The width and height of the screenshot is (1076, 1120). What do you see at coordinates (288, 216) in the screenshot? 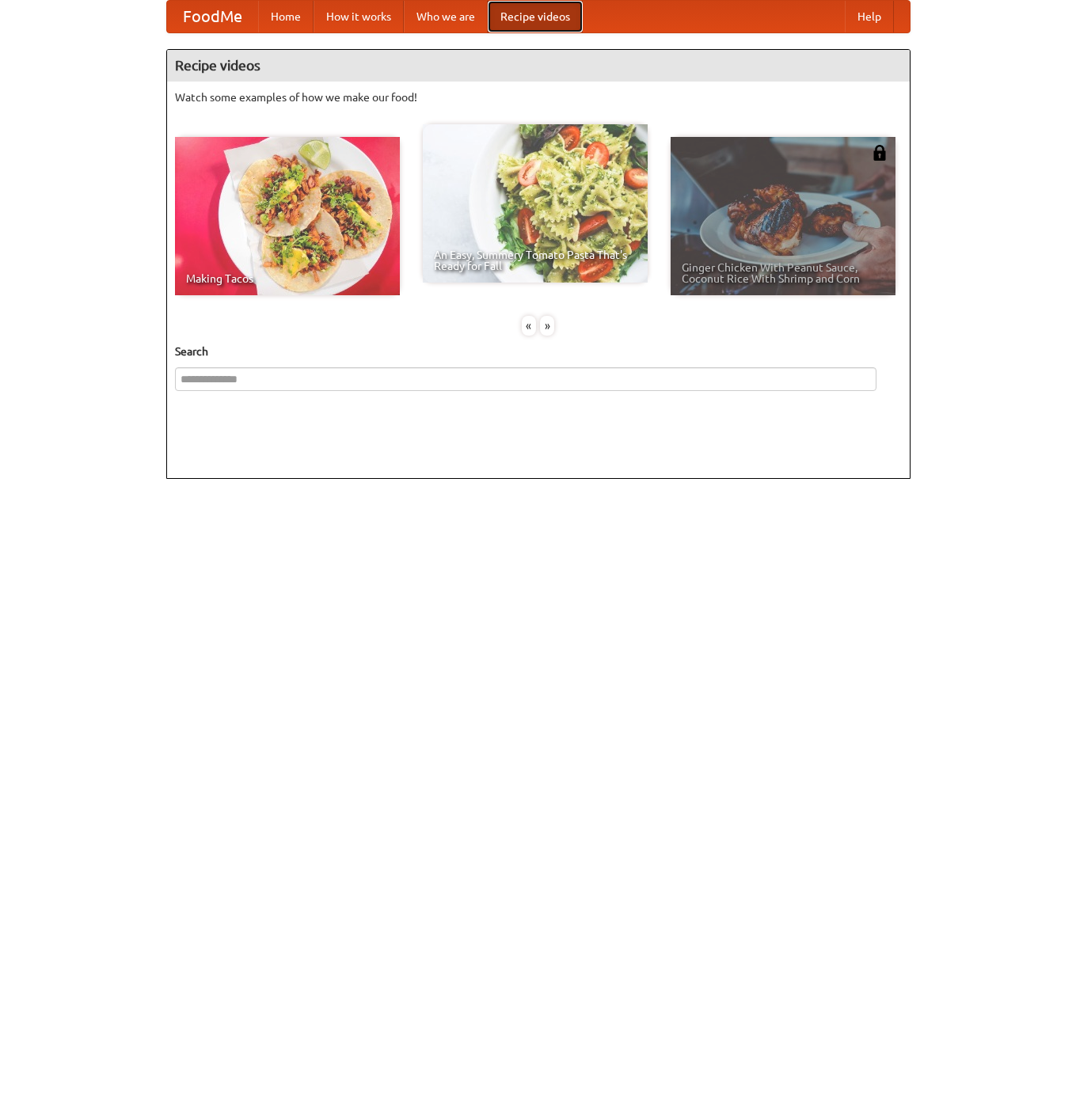
I see `a: Making Tacos` at bounding box center [288, 216].